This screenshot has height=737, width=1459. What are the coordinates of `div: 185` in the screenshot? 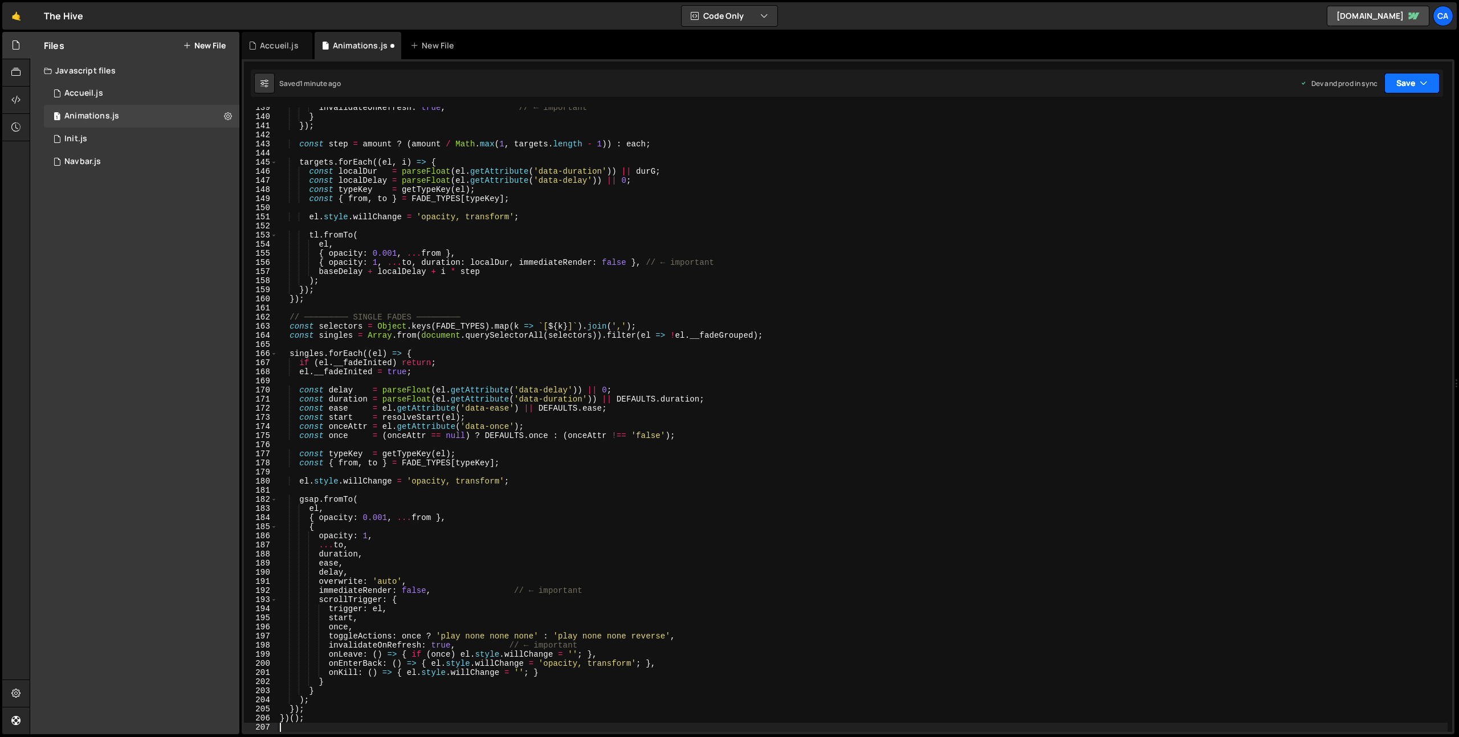 It's located at (260, 527).